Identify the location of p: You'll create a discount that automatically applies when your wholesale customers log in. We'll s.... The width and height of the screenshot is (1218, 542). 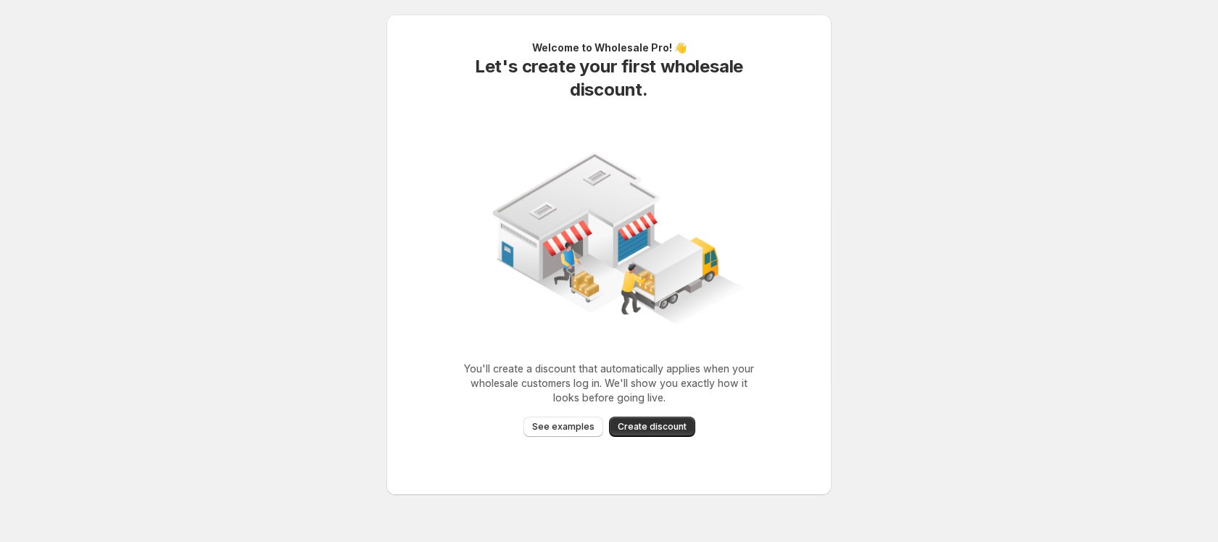
(609, 384).